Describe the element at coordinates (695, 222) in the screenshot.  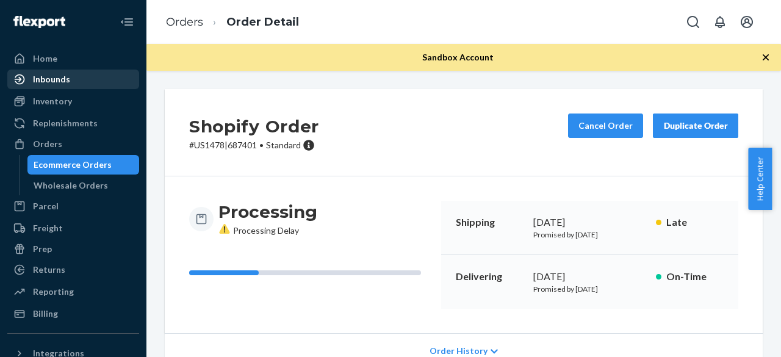
I see `p: Late` at that location.